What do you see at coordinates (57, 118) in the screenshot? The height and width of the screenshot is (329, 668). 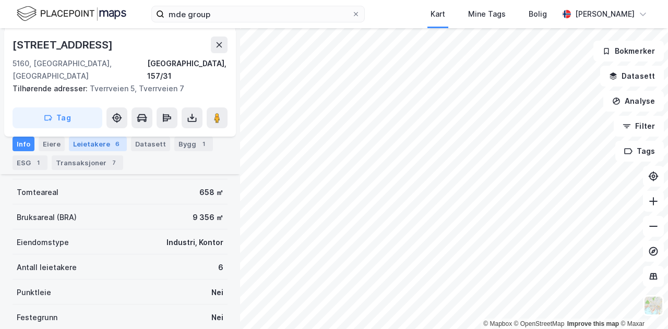 I see `button: Tag` at bounding box center [57, 118].